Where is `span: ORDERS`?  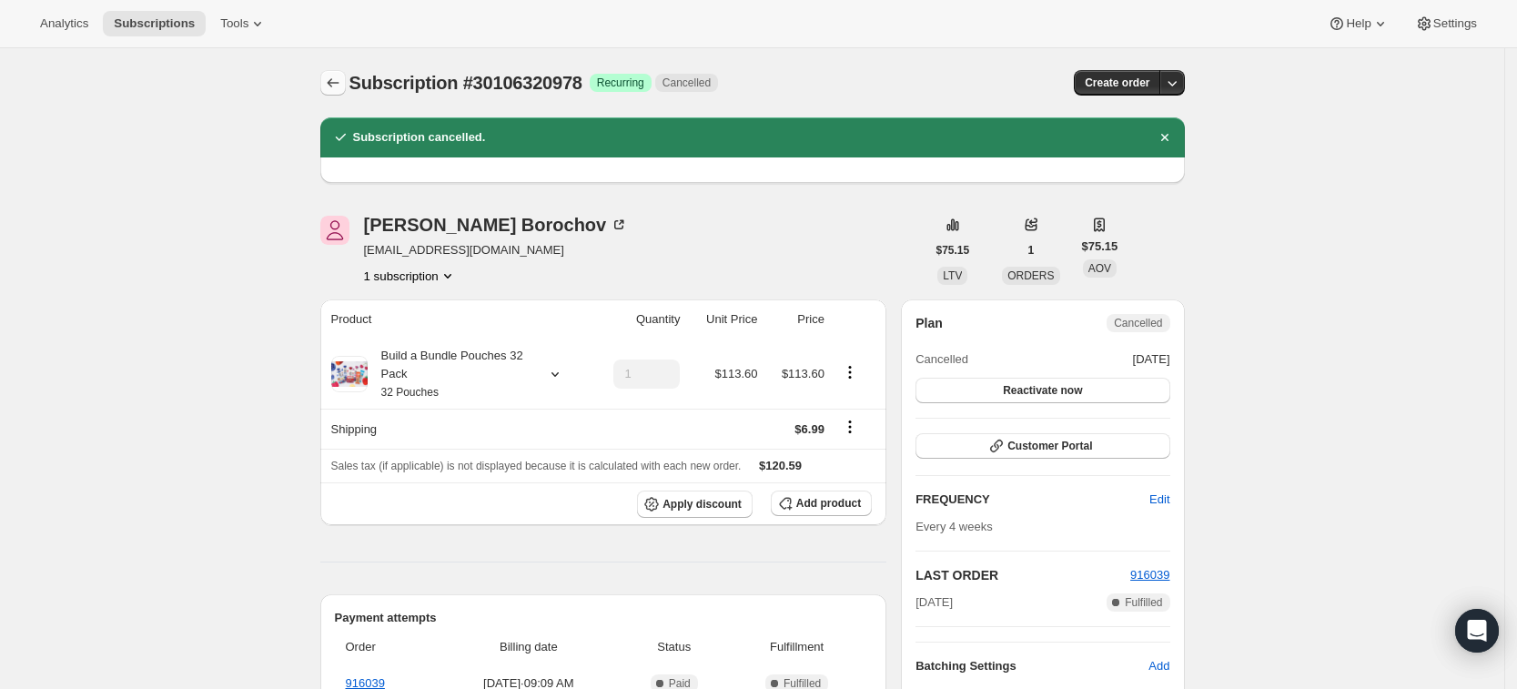 span: ORDERS is located at coordinates (1030, 276).